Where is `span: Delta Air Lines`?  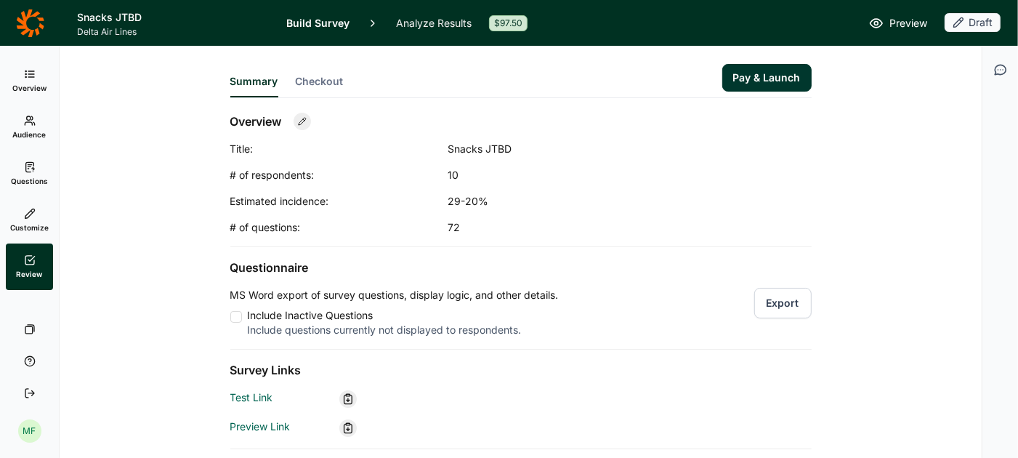
span: Delta Air Lines is located at coordinates (173, 32).